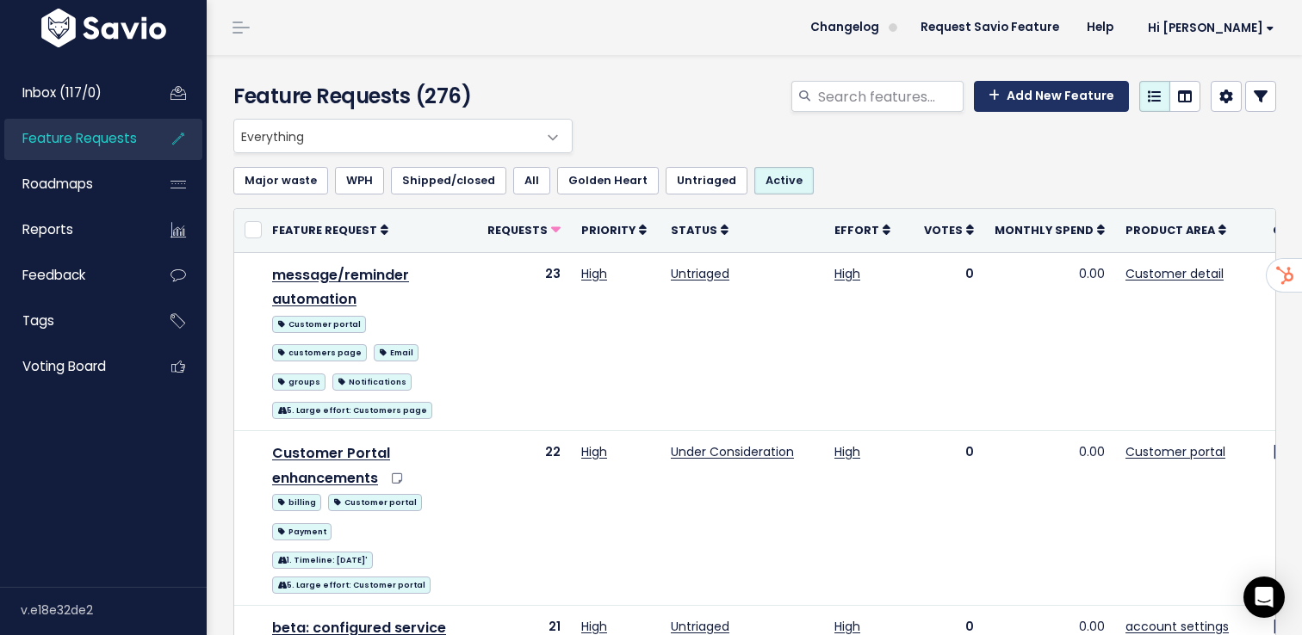  Describe the element at coordinates (73, 276) in the screenshot. I see `a: Feedback` at that location.